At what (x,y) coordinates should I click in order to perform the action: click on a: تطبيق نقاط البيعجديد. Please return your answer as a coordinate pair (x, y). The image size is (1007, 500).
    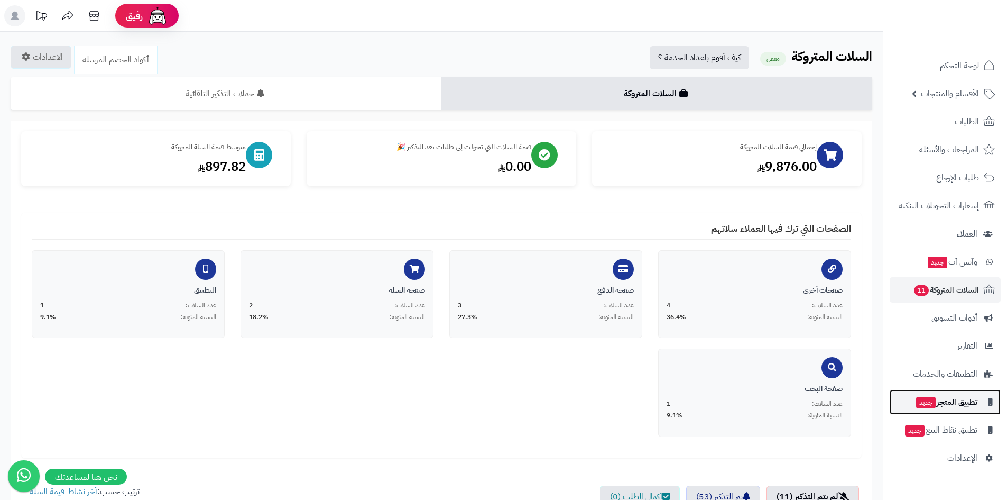
    Looking at the image, I should click on (945, 430).